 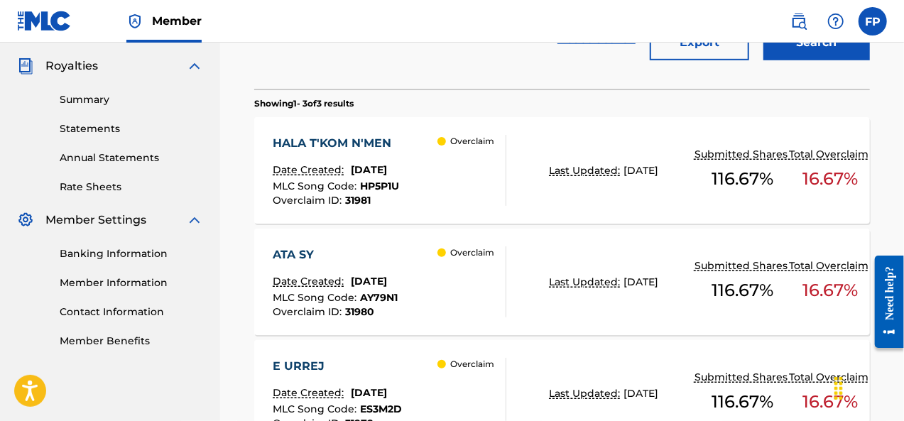 What do you see at coordinates (177, 21) in the screenshot?
I see `span: Member` at bounding box center [177, 21].